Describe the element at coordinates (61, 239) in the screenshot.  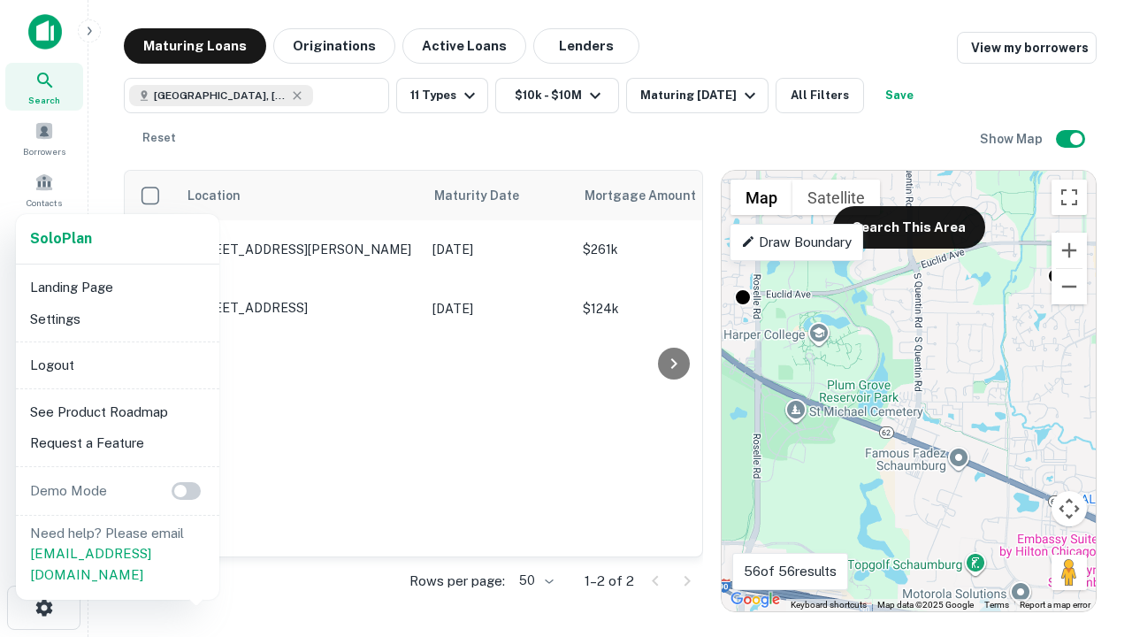
I see `a: SoloPlan` at that location.